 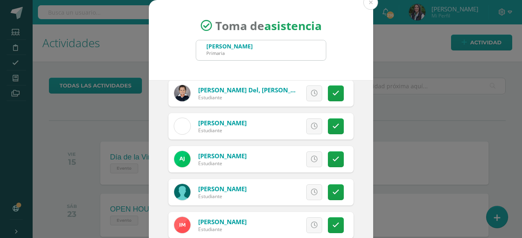 I want to click on img: 221e63116674bab2d5e660c284072b01.png, so click(x=182, y=93).